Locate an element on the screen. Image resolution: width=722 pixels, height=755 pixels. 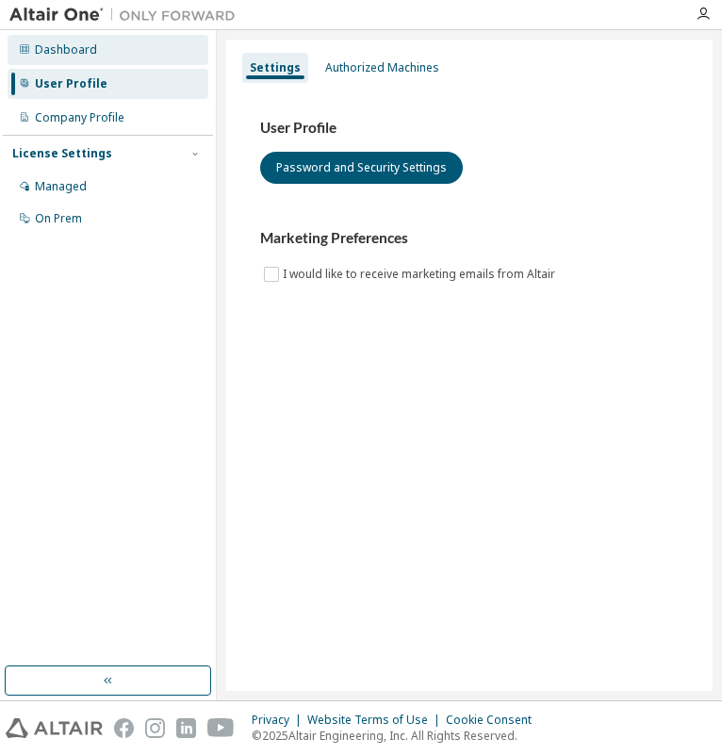
div: Website Terms of Use is located at coordinates (376, 720).